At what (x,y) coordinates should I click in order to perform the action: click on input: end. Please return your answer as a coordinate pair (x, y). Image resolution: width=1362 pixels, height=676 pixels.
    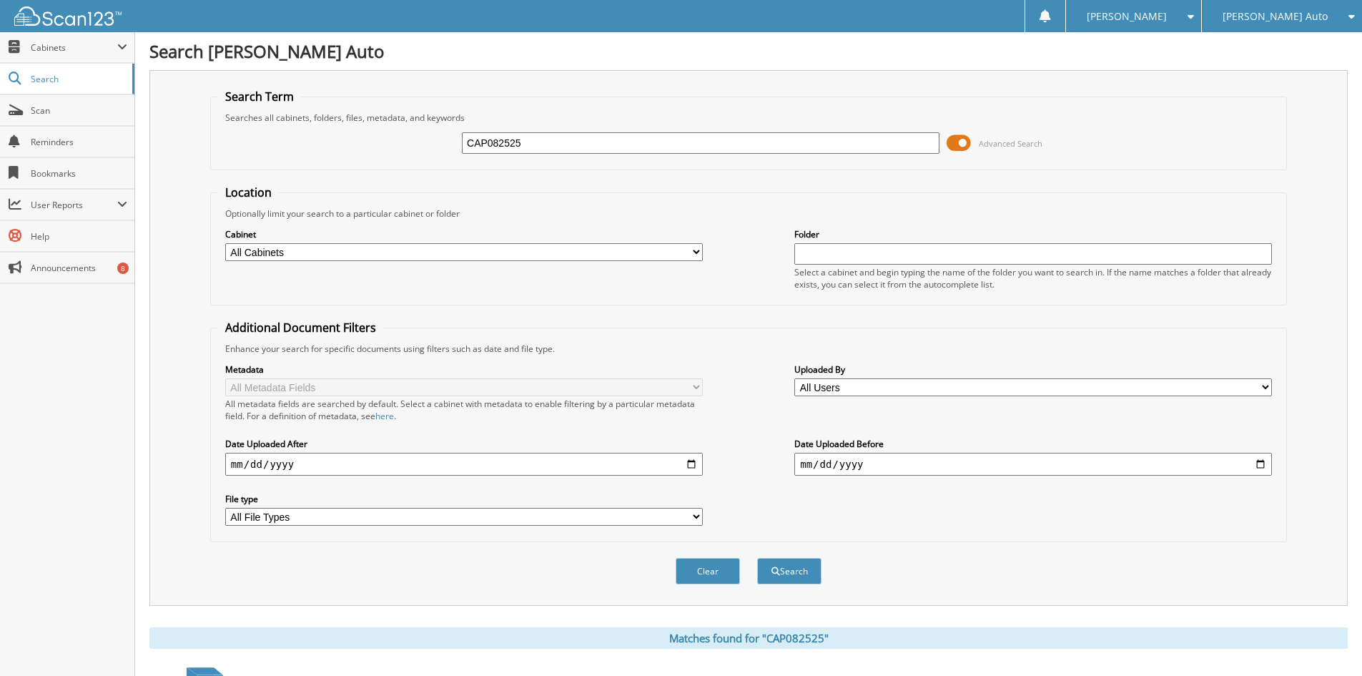
    Looking at the image, I should click on (1033, 464).